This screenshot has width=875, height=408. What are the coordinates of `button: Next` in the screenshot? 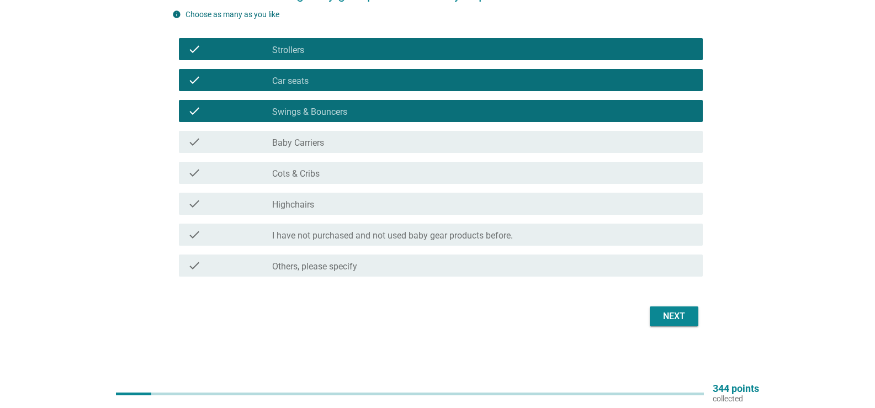 It's located at (674, 316).